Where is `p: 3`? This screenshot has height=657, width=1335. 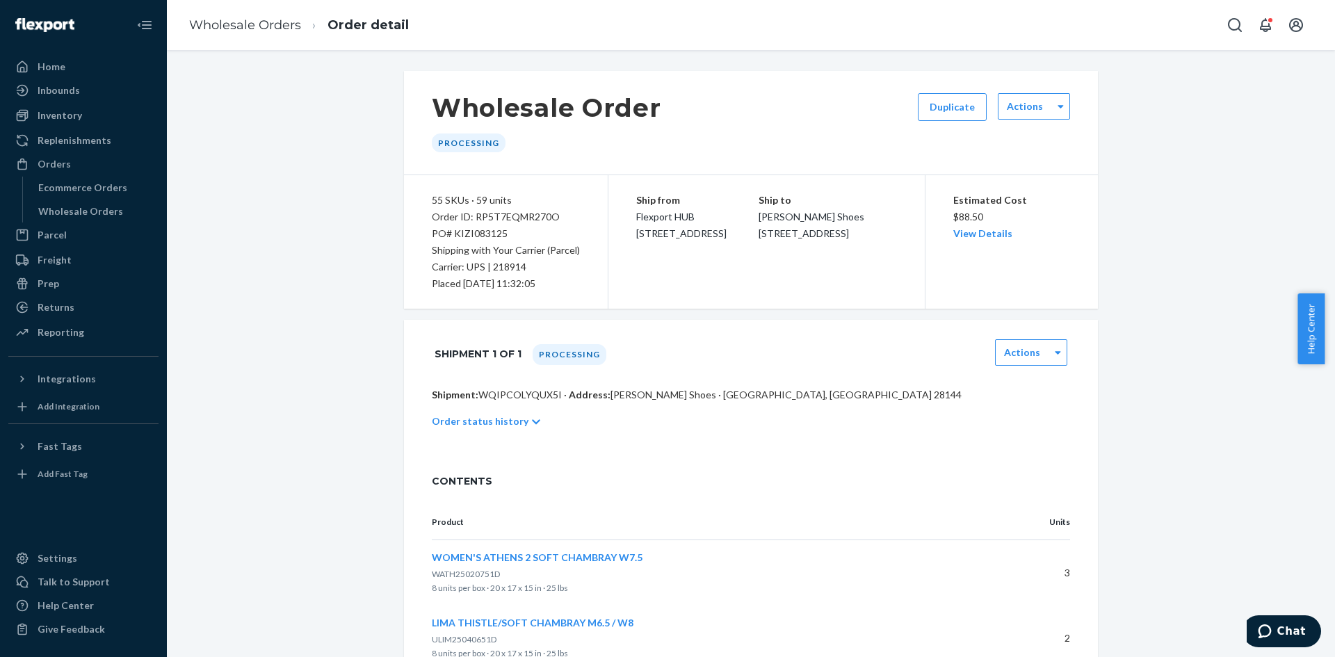 p: 3 is located at coordinates (1041, 573).